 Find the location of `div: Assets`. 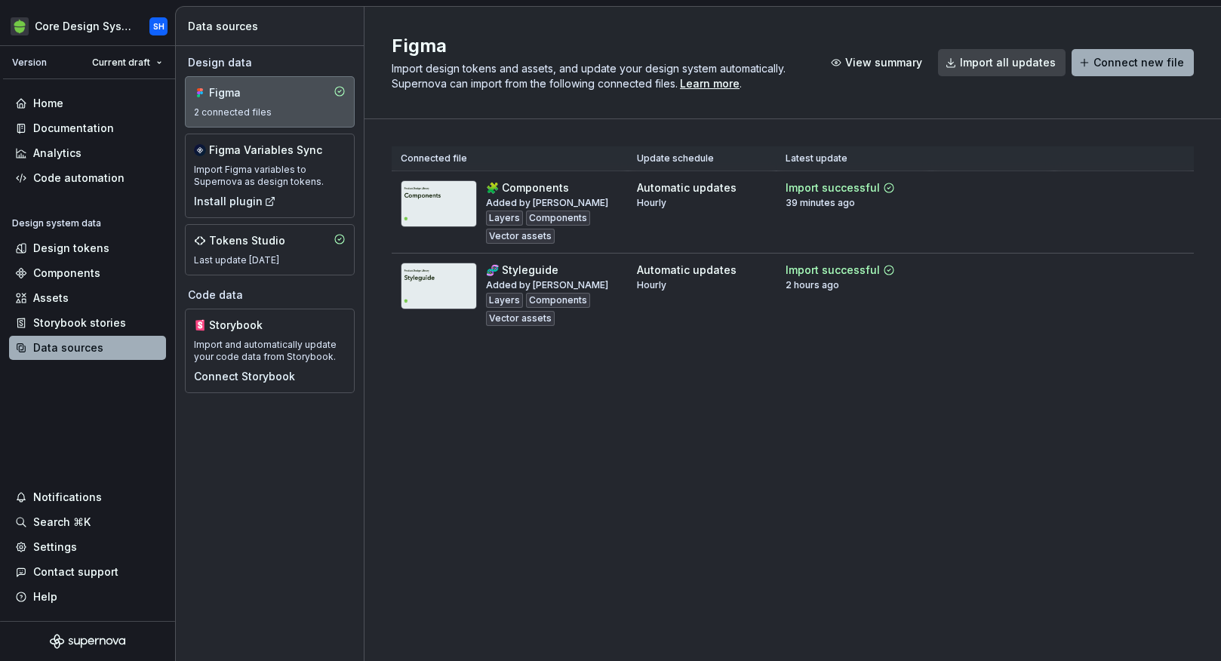

div: Assets is located at coordinates (51, 298).